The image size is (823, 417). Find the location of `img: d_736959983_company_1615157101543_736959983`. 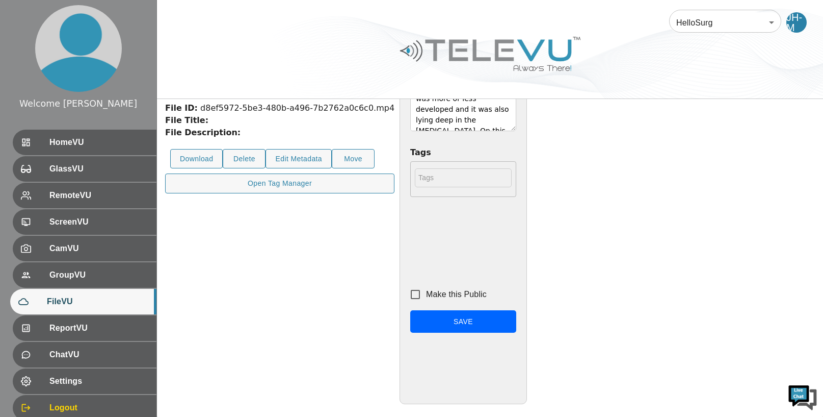

img: d_736959983_company_1615157101543_736959983 is located at coordinates (30, 60).